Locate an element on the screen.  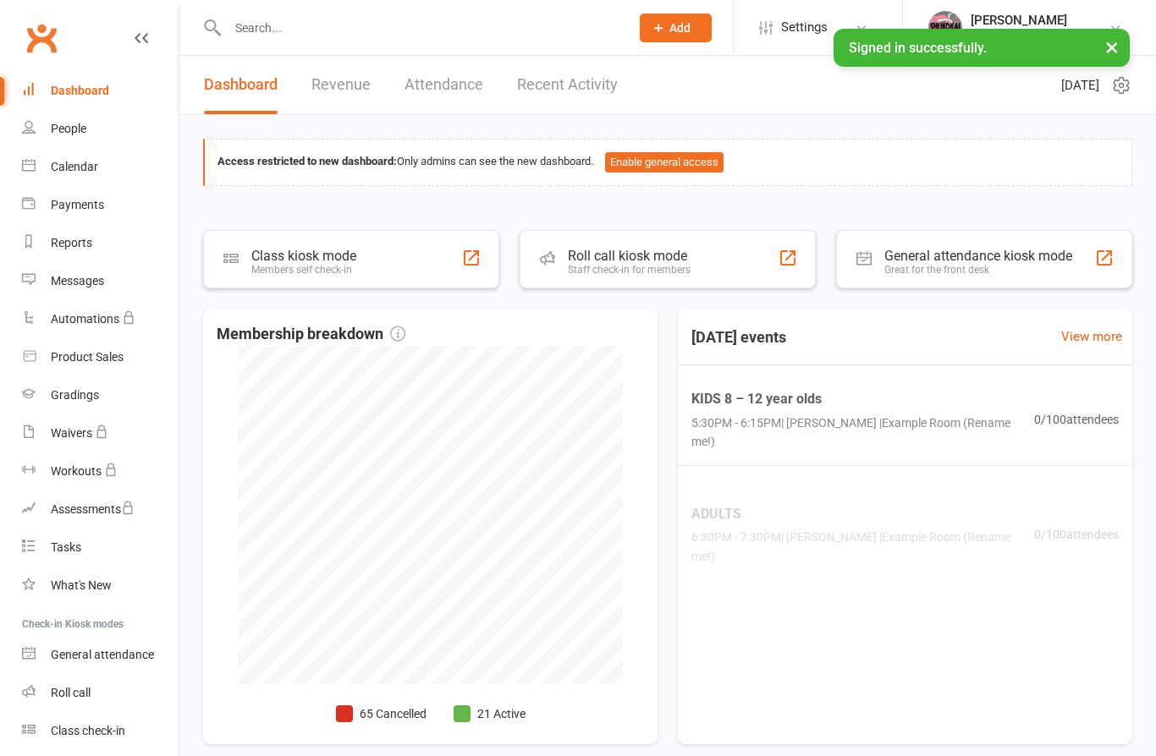
a: Class kiosk mode is located at coordinates (100, 731).